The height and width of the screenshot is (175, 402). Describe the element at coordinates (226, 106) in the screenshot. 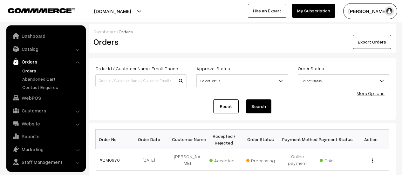

I see `a: Reset` at that location.